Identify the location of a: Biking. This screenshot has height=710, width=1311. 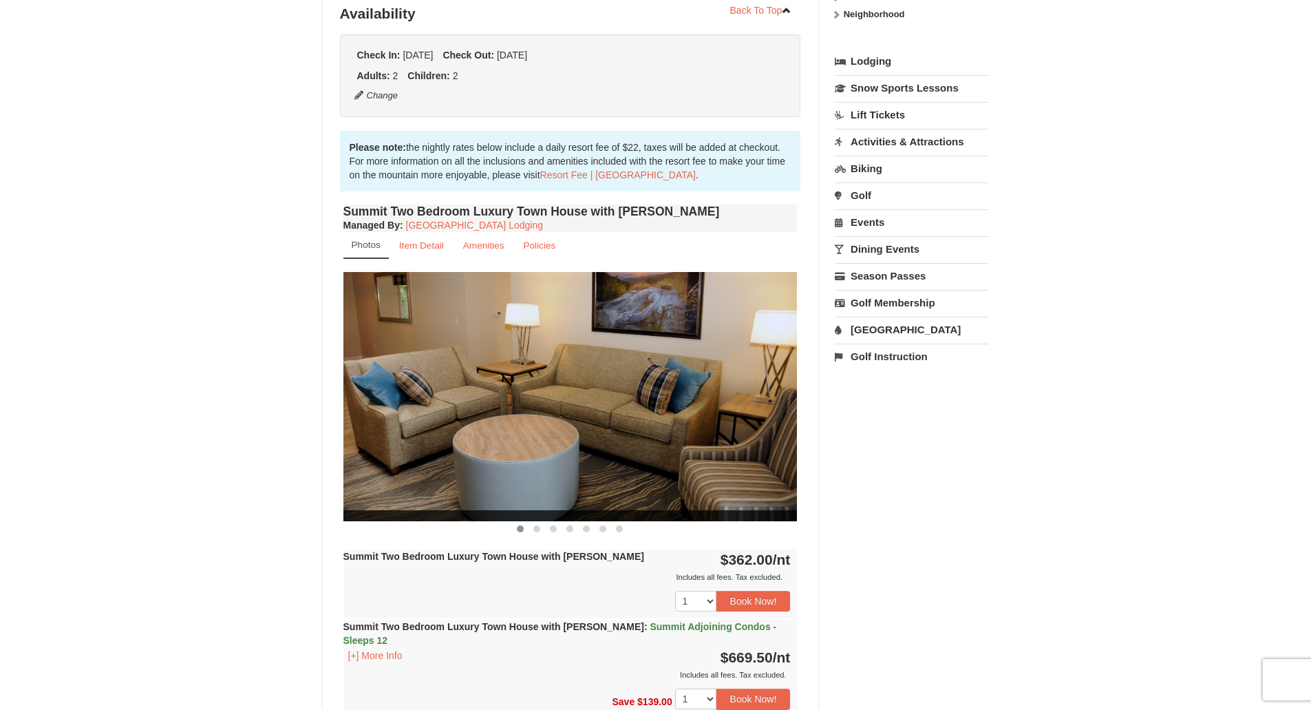
(911, 168).